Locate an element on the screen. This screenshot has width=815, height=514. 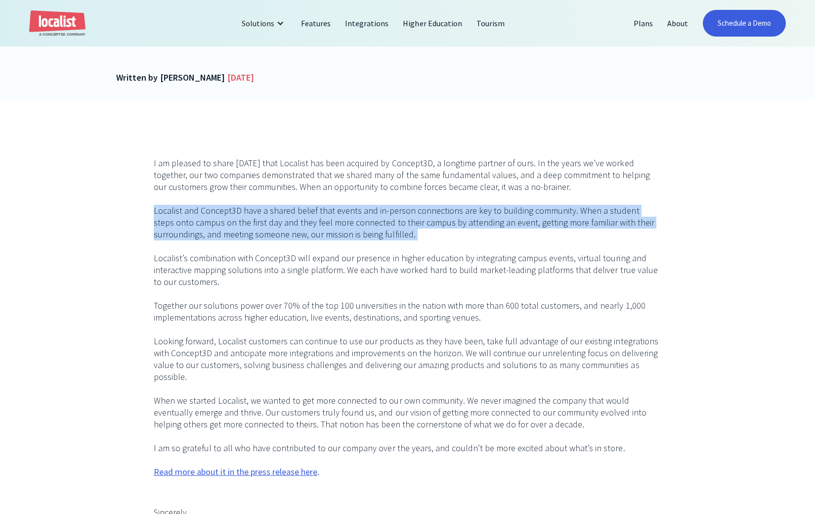
a: Features is located at coordinates (316, 23).